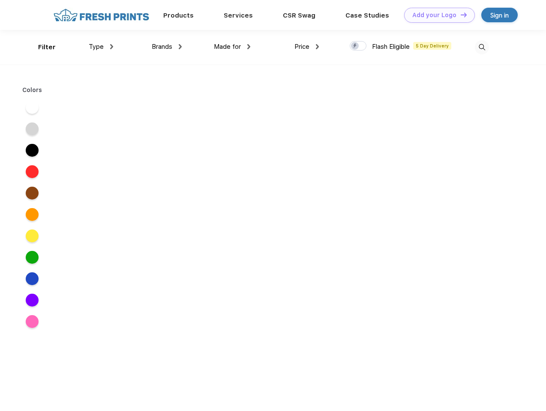 The width and height of the screenshot is (546, 411). I want to click on div: Filter, so click(47, 47).